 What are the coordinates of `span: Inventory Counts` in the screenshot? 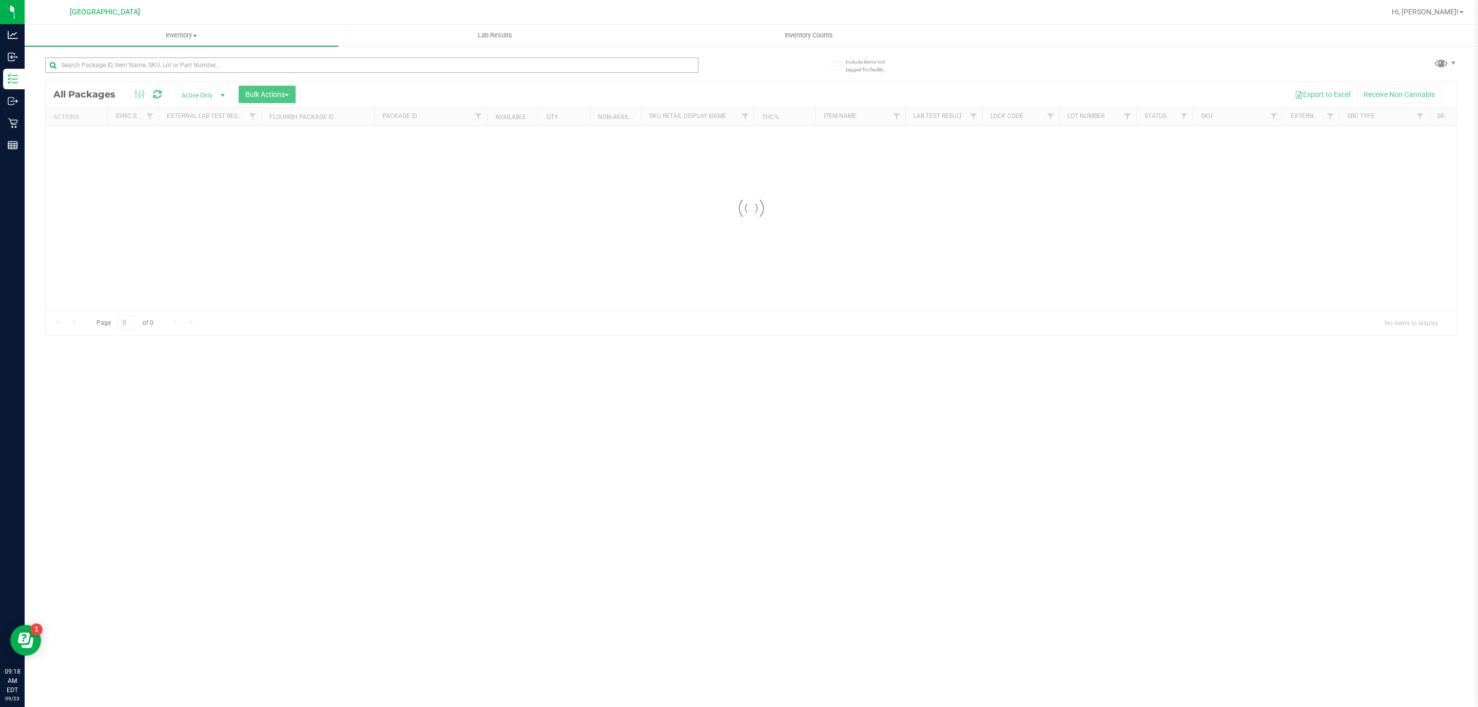 It's located at (809, 35).